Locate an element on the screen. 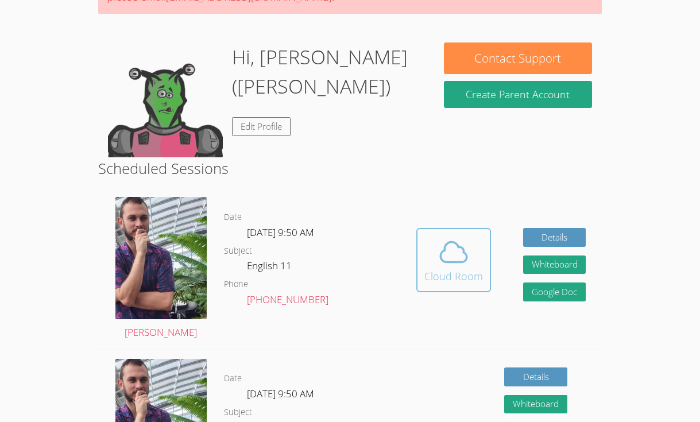  h2: Scheduled Sessions is located at coordinates (350, 168).